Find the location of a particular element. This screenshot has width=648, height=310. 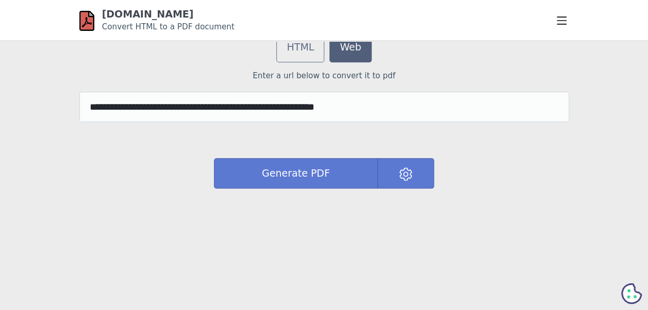

img: html-pdf.net is located at coordinates (87, 21).